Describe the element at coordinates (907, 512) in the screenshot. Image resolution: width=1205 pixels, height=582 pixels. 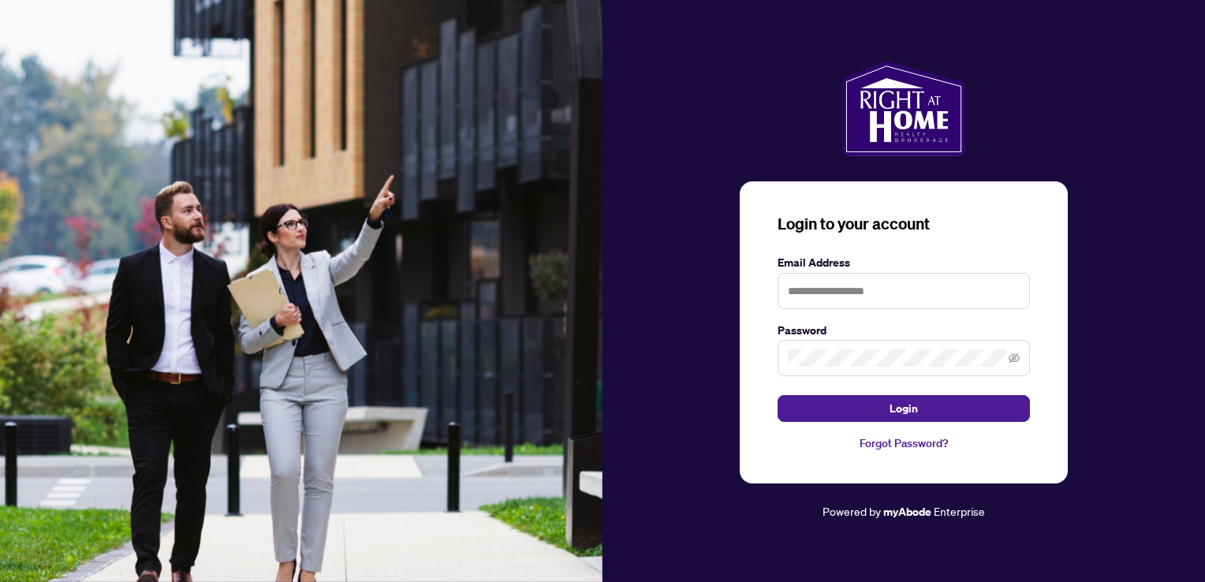
I see `a: myAbode` at that location.